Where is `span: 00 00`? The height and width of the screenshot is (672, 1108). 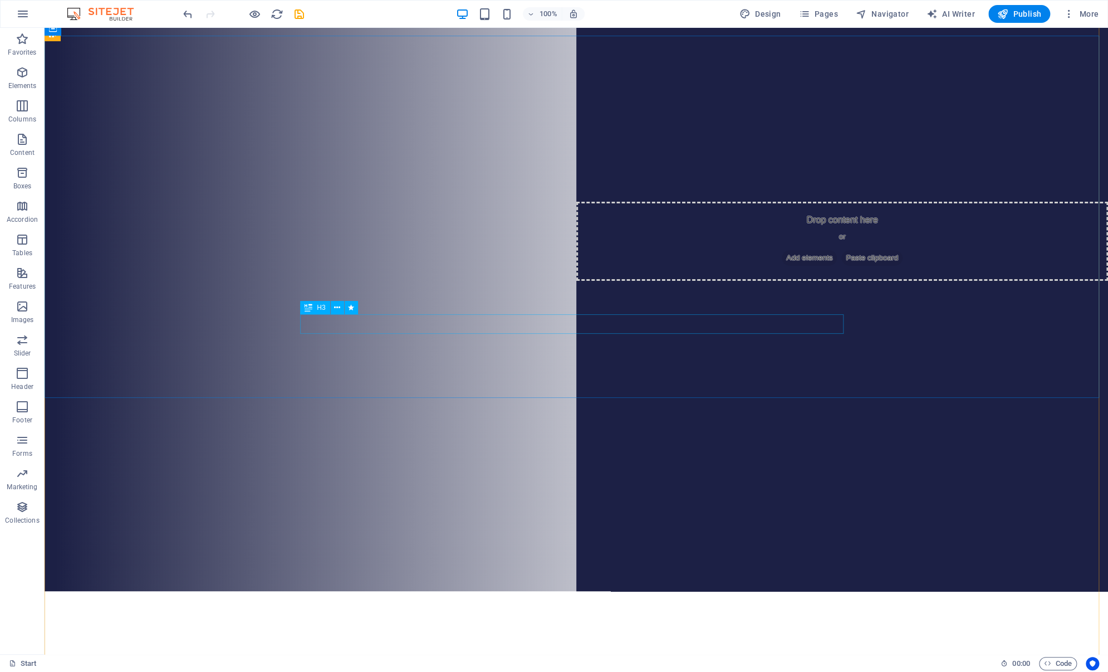 span: 00 00 is located at coordinates (1021, 663).